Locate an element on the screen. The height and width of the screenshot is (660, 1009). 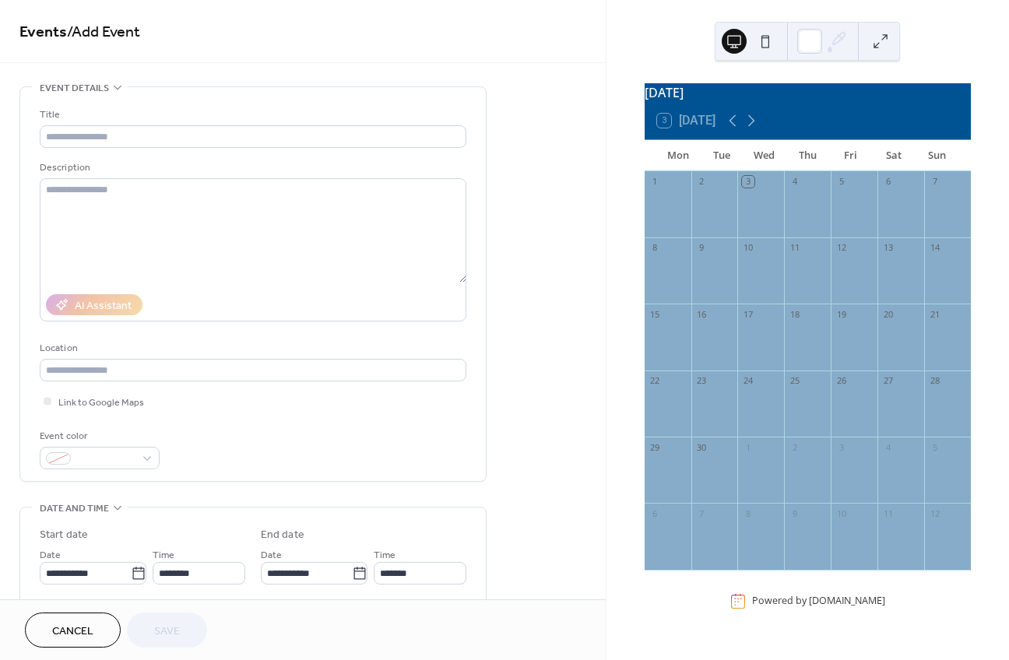
div: 29 is located at coordinates (655, 447).